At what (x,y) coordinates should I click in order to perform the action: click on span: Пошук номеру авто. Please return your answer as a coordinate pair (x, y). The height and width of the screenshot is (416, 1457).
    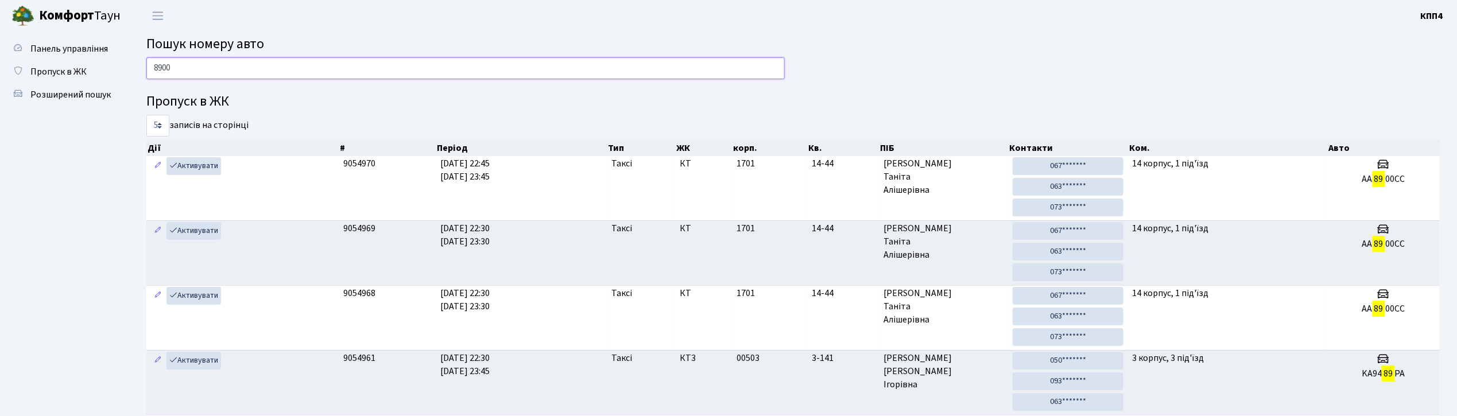
    Looking at the image, I should click on (205, 44).